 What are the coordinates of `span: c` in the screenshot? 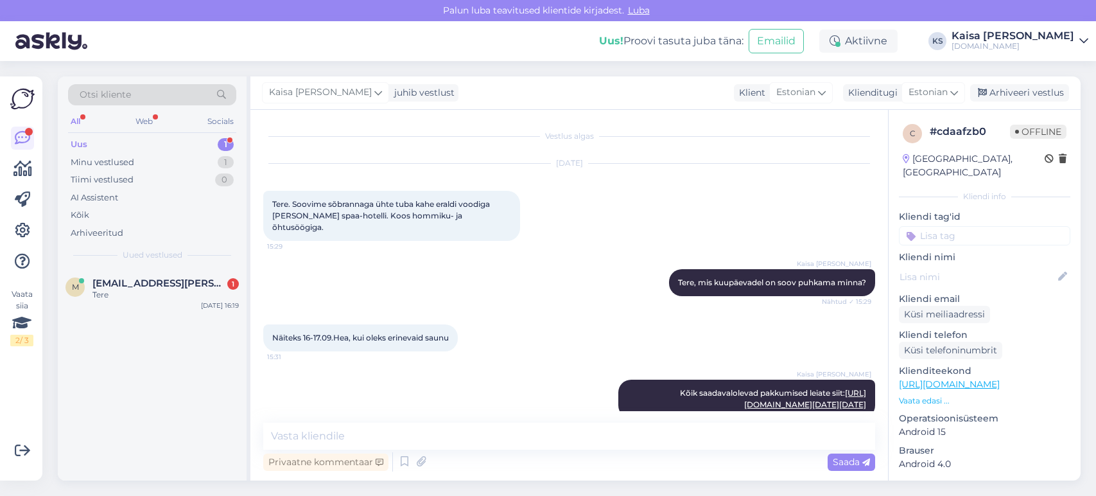 It's located at (912, 133).